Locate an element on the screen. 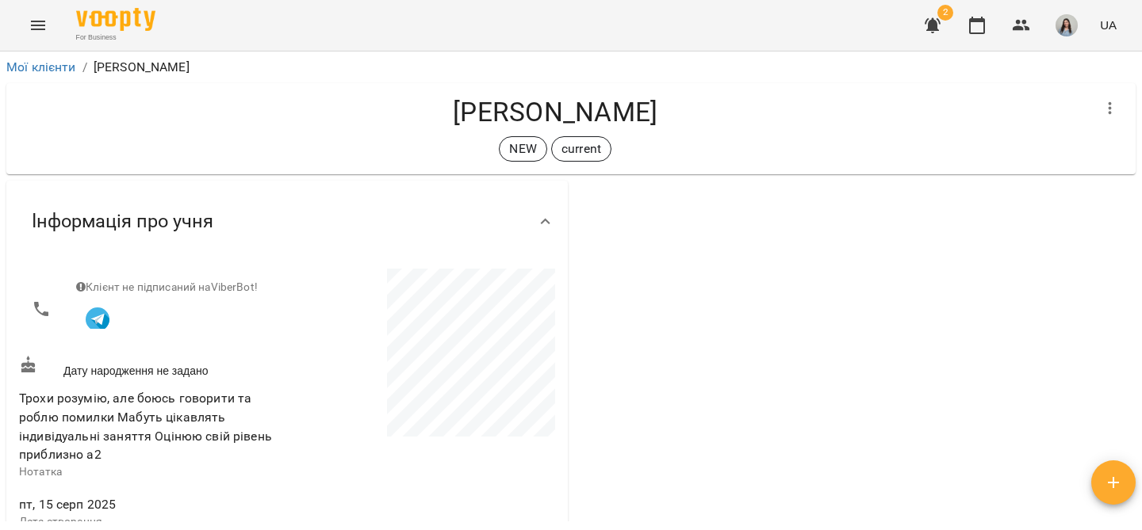 The image size is (1142, 530). p: Дата створення is located at coordinates (151, 522).